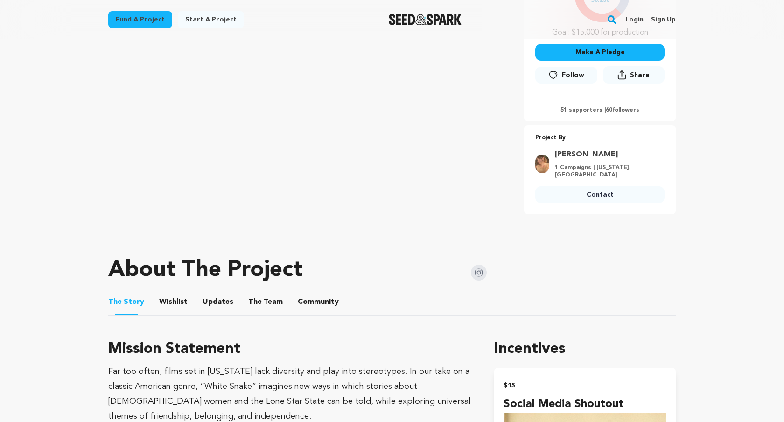 Image resolution: width=784 pixels, height=422 pixels. I want to click on span: Community, so click(318, 302).